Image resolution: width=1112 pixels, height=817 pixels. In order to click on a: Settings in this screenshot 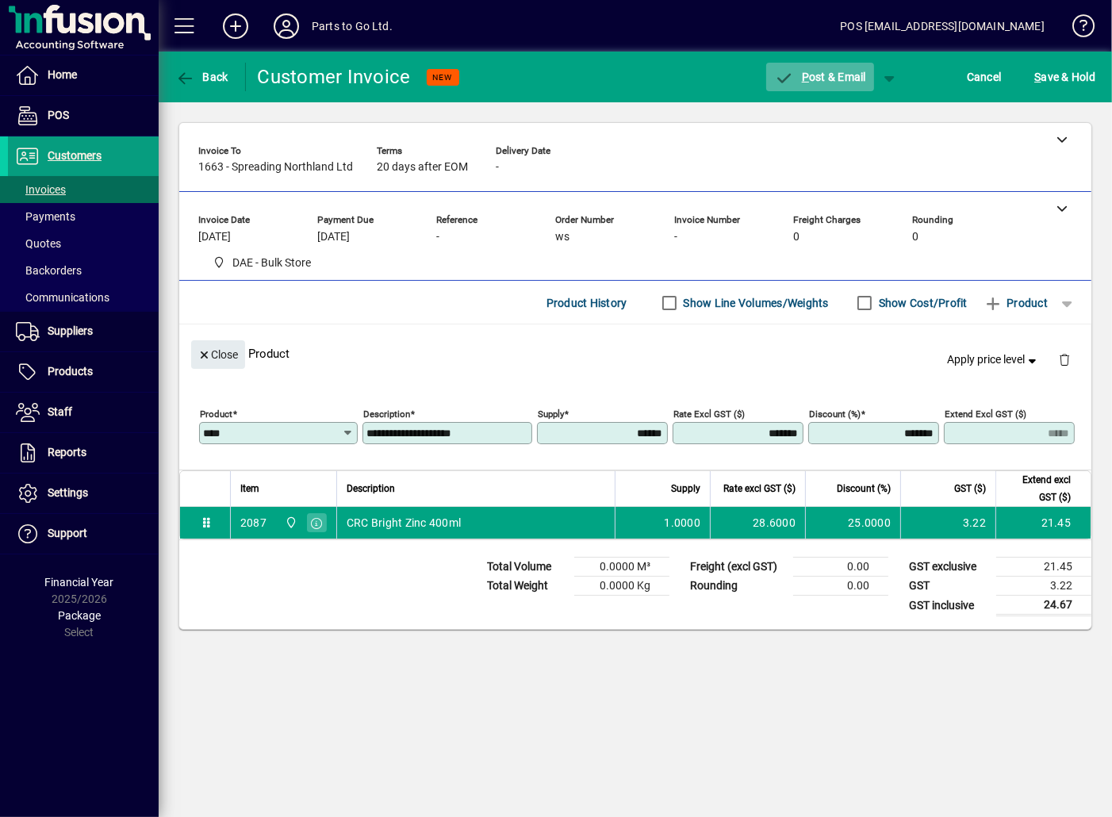, I will do `click(83, 493)`.